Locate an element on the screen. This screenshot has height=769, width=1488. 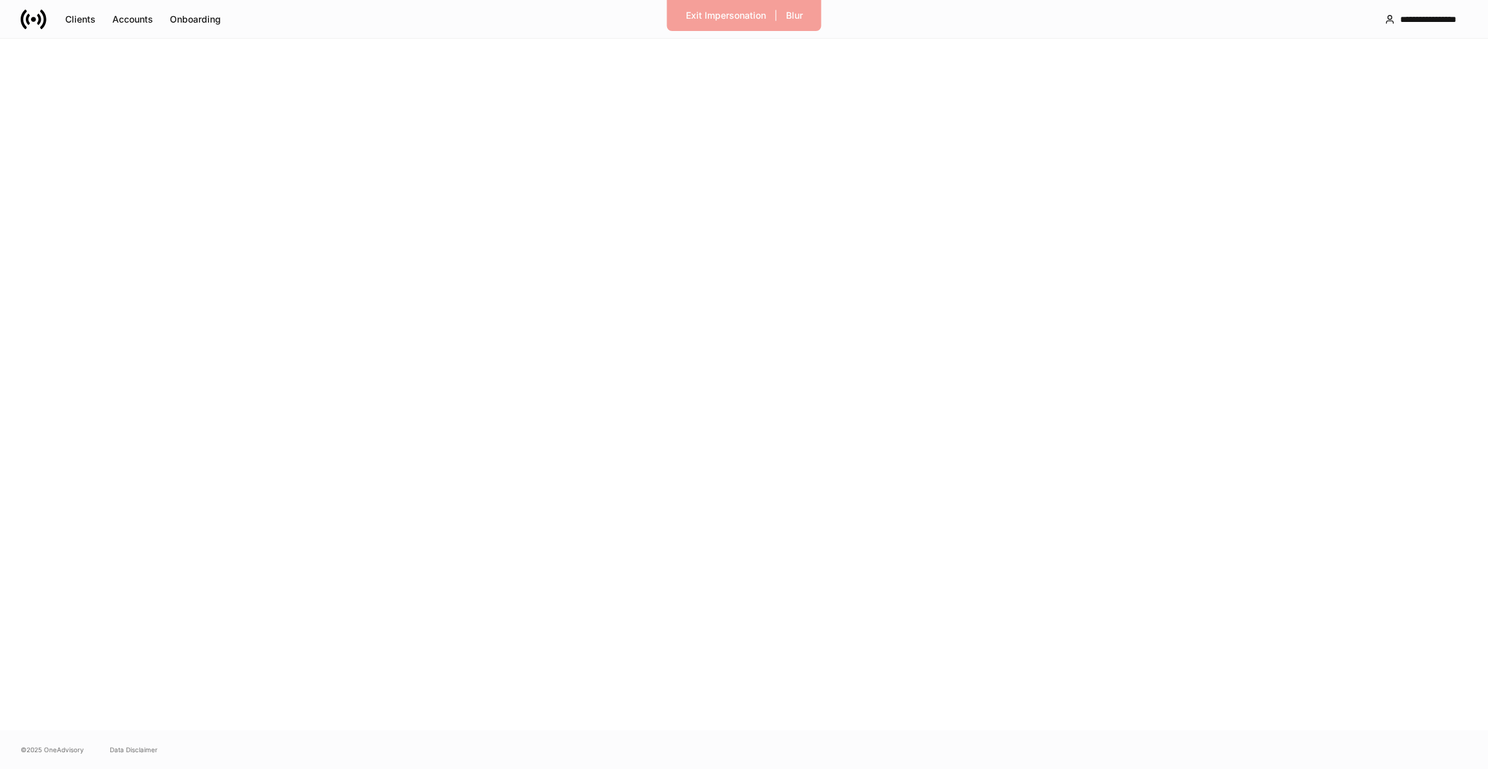
button: Exit Impersonation is located at coordinates (726, 15).